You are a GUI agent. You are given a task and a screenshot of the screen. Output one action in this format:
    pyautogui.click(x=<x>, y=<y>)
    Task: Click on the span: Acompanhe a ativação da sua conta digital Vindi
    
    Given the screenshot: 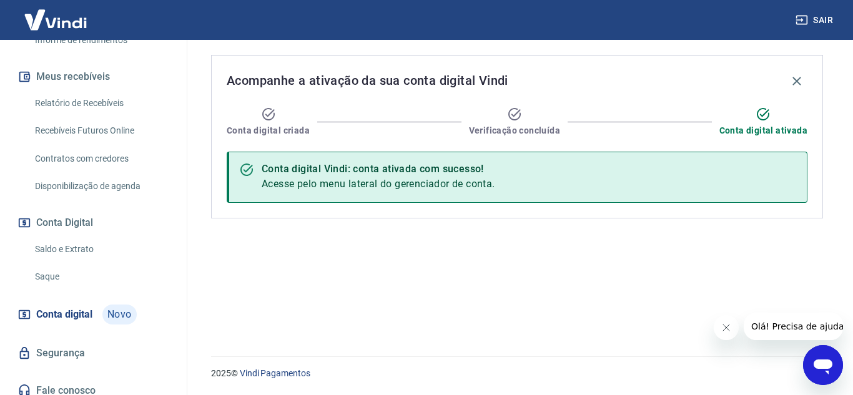 What is the action you would take?
    pyautogui.click(x=367, y=81)
    